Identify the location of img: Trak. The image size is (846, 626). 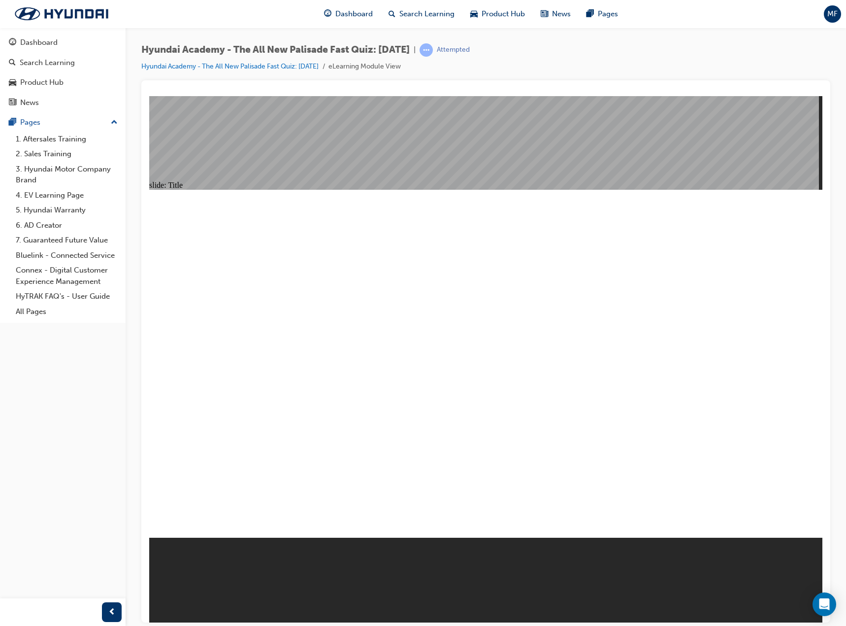
(62, 14).